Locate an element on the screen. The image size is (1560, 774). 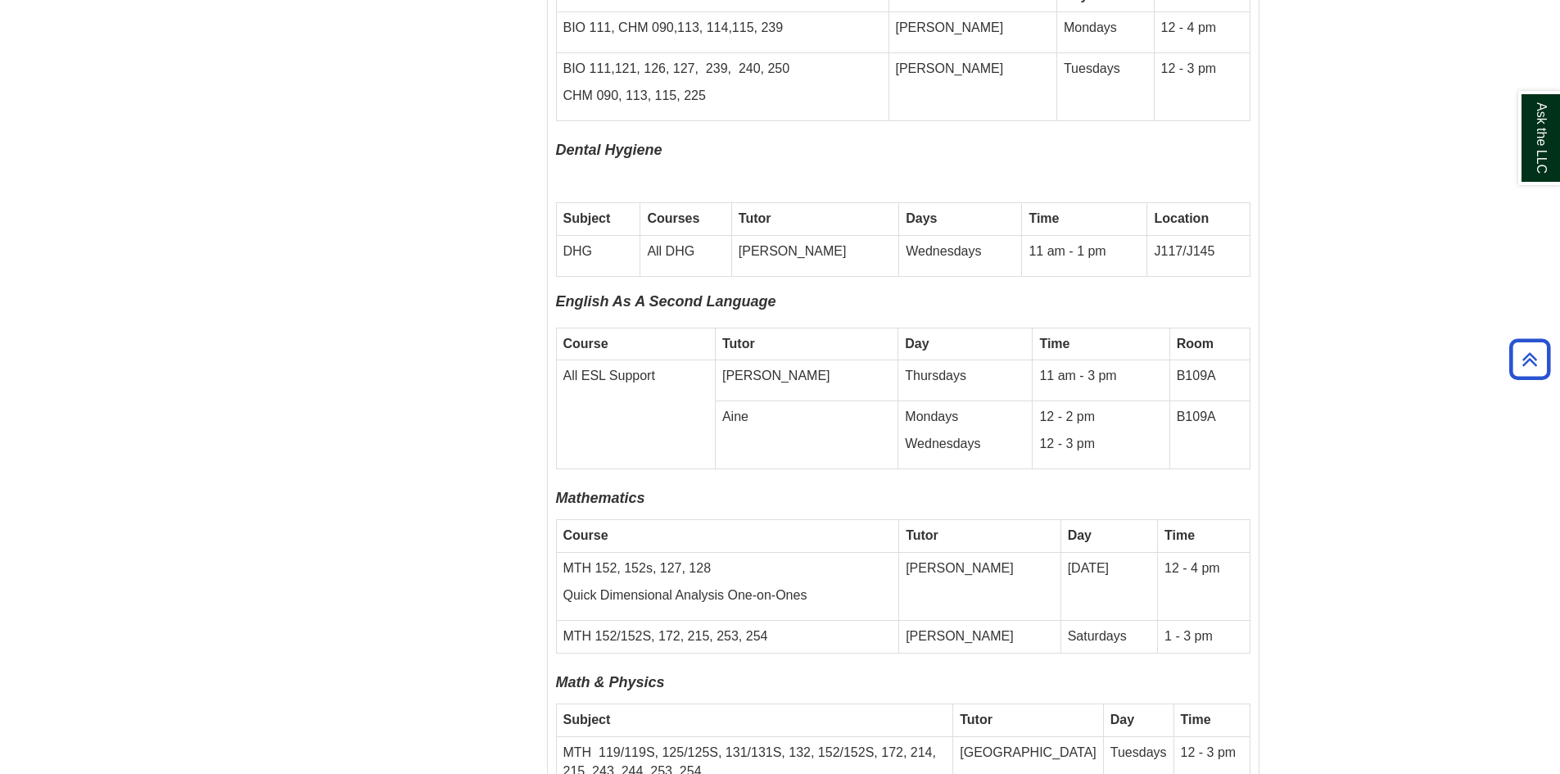
p: Quick Dimensional Analysis One-on-Ones is located at coordinates (728, 595).